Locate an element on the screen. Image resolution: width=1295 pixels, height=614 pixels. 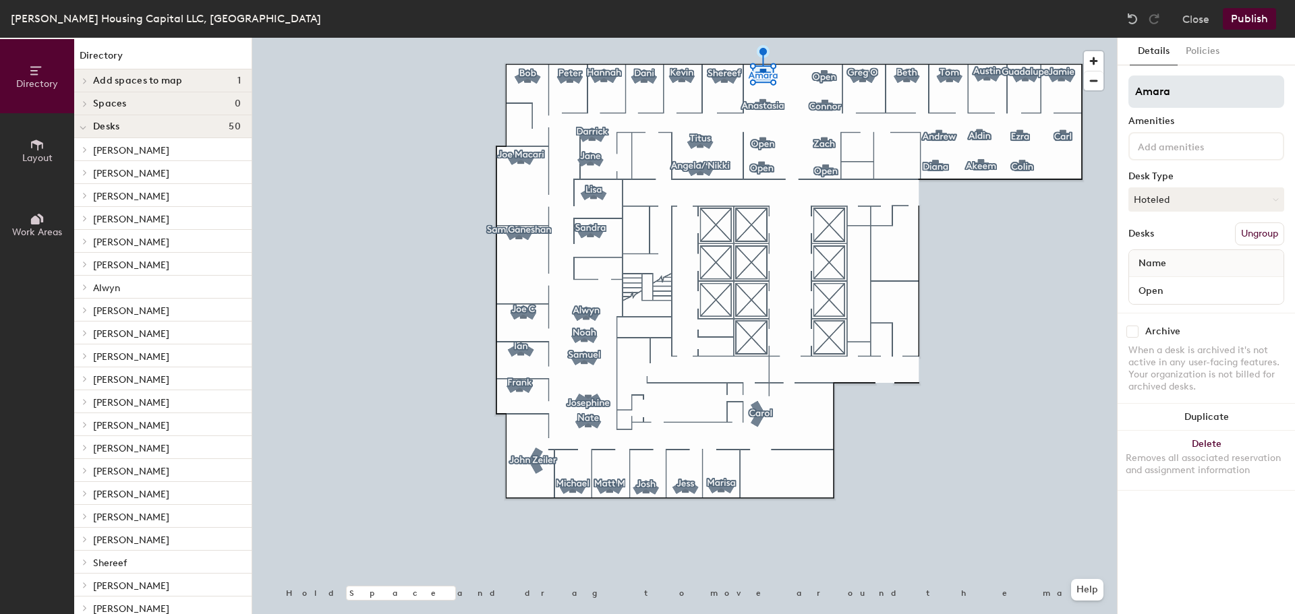
span: 1 is located at coordinates (239, 81).